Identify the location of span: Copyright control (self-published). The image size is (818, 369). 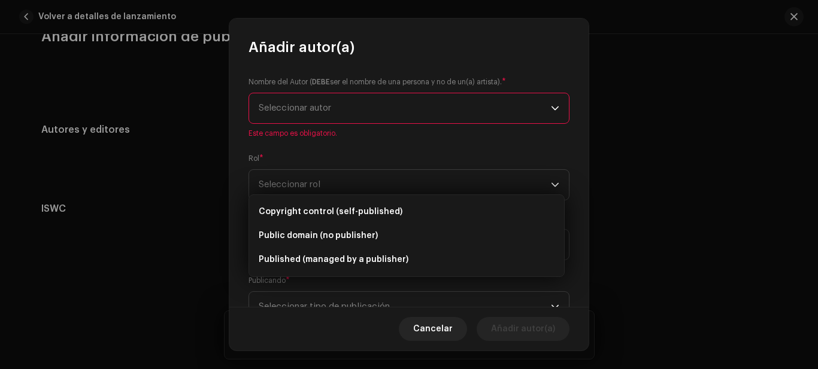
(331, 212).